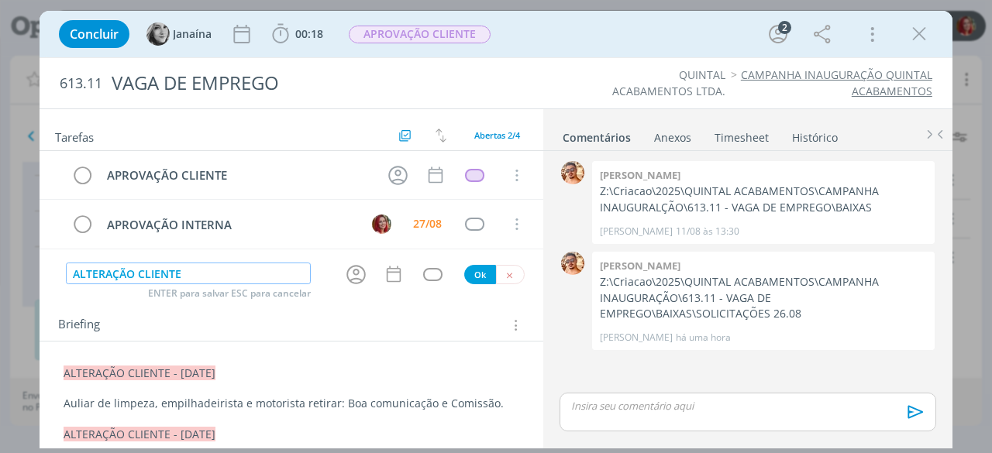 The height and width of the screenshot is (453, 992). I want to click on button: 2, so click(778, 34).